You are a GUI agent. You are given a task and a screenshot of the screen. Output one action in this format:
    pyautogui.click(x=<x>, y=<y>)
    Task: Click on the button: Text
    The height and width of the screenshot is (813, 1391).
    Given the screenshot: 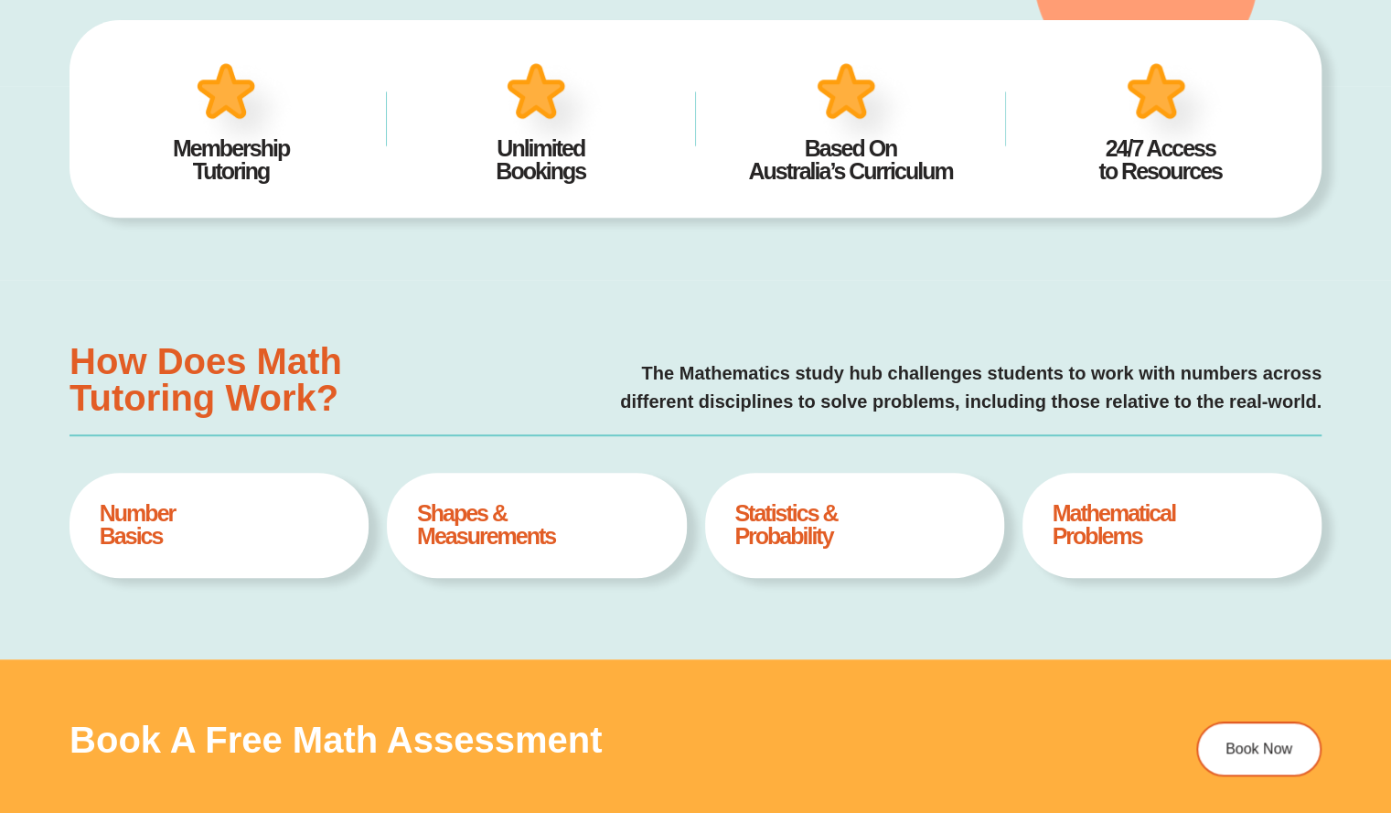 What is the action you would take?
    pyautogui.click(x=479, y=15)
    